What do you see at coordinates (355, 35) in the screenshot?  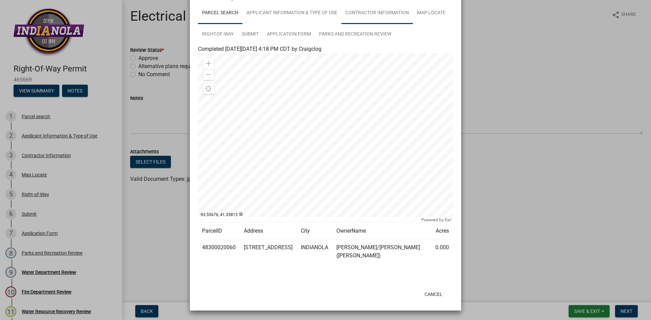 I see `a: Parks and Recreation Review` at bounding box center [355, 35].